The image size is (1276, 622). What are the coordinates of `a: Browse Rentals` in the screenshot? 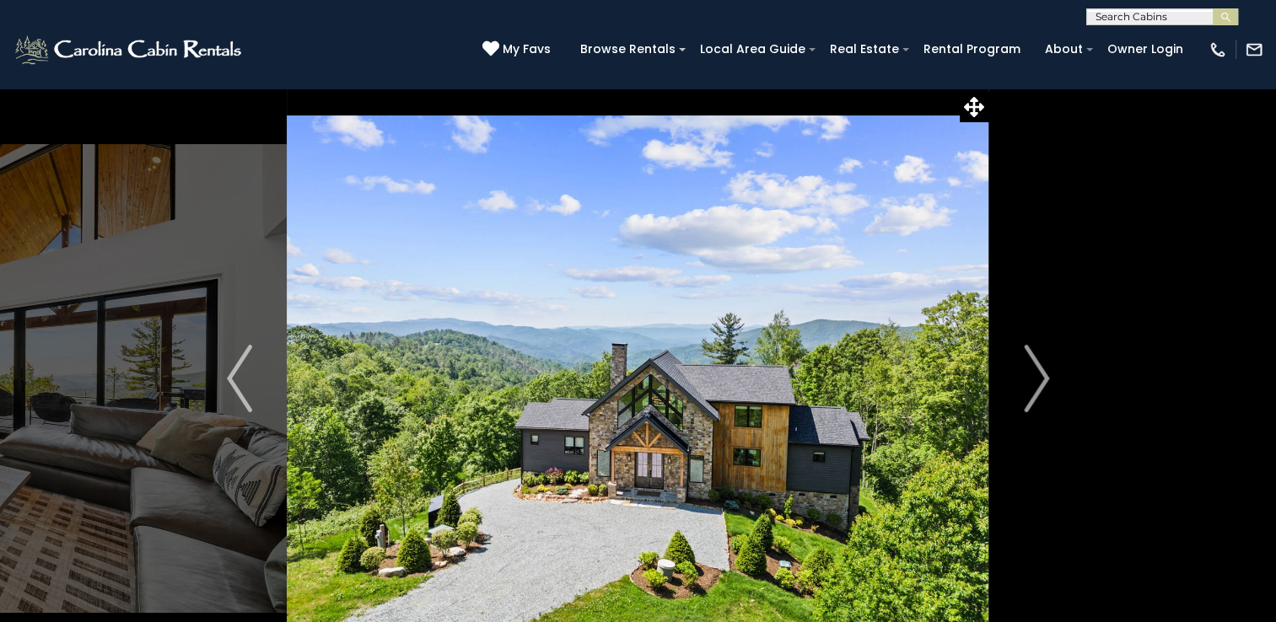 It's located at (627, 49).